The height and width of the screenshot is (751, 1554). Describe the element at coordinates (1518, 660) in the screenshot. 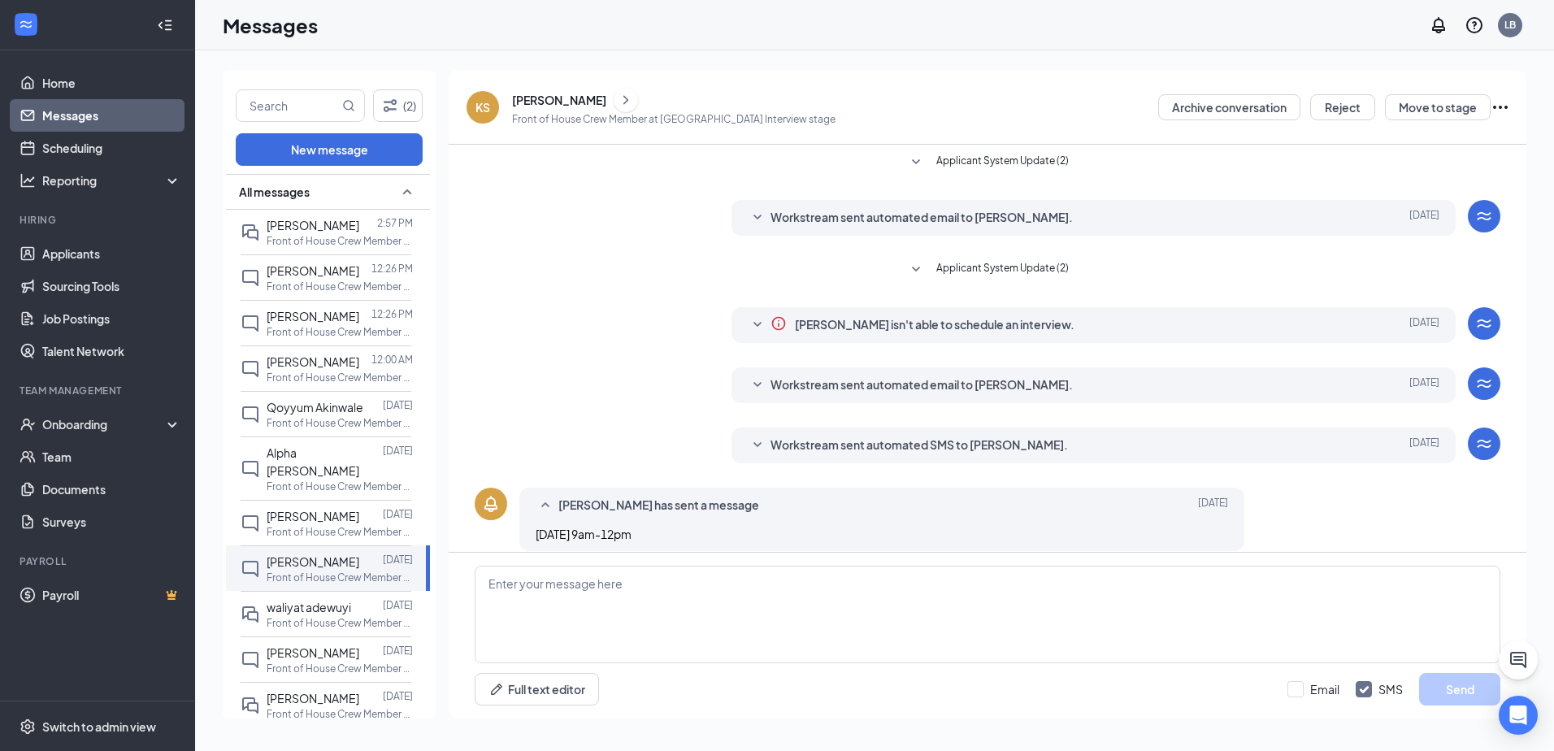

I see `button: ChatActive` at that location.